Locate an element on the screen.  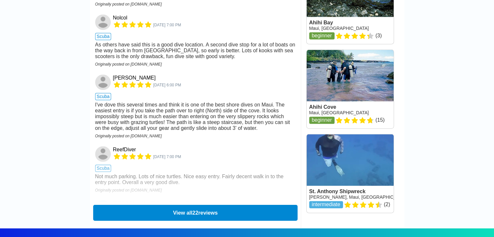
img: Dan from Rogue River is located at coordinates (103, 208).